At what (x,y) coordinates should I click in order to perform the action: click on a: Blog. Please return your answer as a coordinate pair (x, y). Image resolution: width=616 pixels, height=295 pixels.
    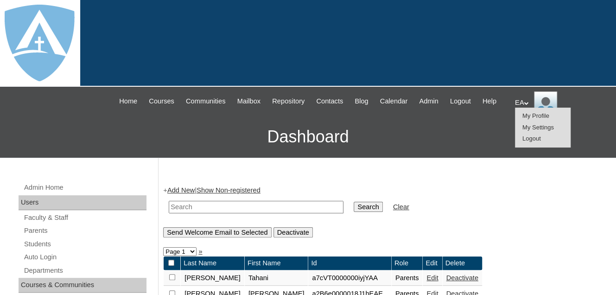
    Looking at the image, I should click on (361, 101).